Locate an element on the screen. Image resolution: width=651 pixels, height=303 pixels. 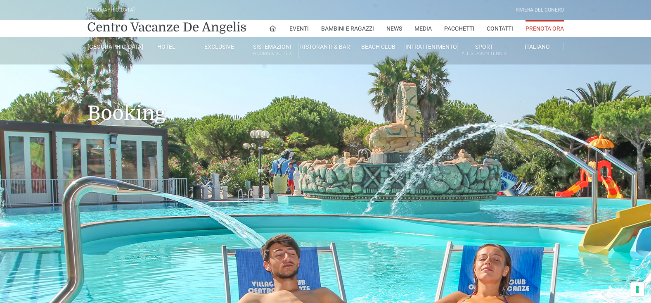
a: Pacchetti is located at coordinates (459, 28).